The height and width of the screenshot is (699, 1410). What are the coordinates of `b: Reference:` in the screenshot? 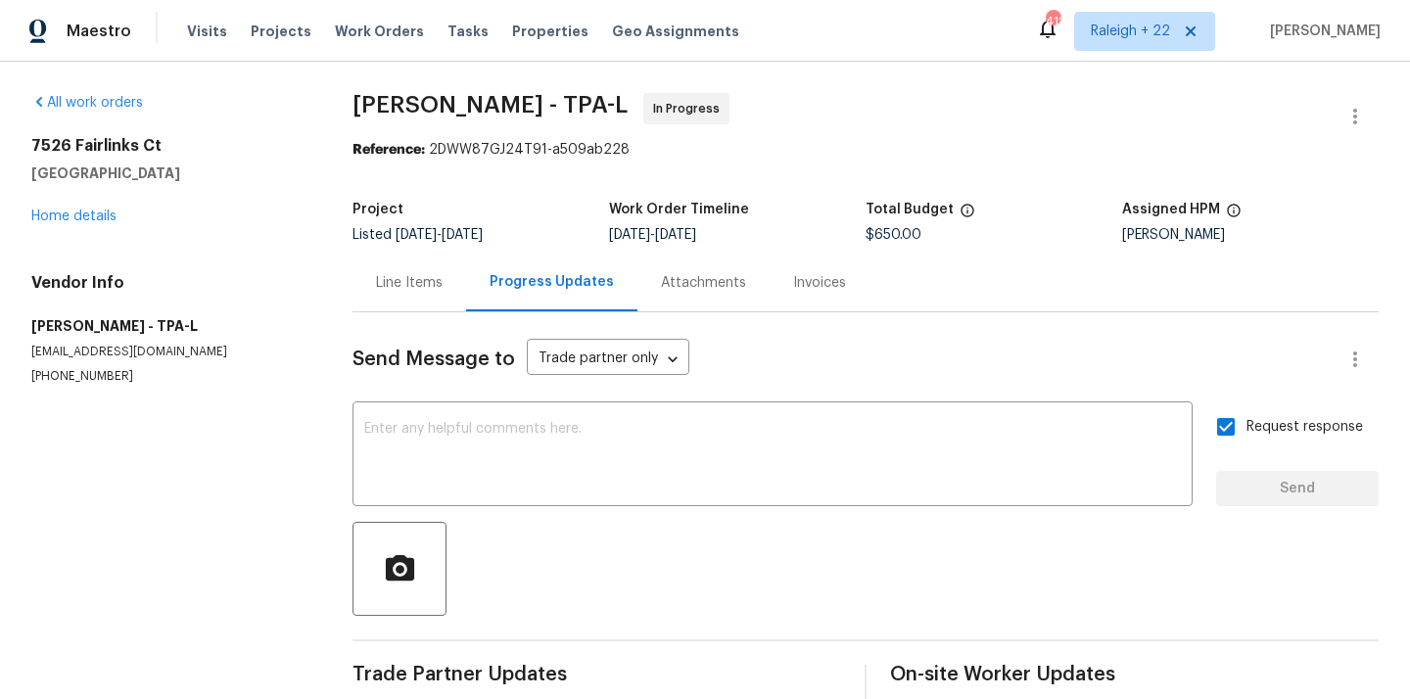 It's located at (389, 150).